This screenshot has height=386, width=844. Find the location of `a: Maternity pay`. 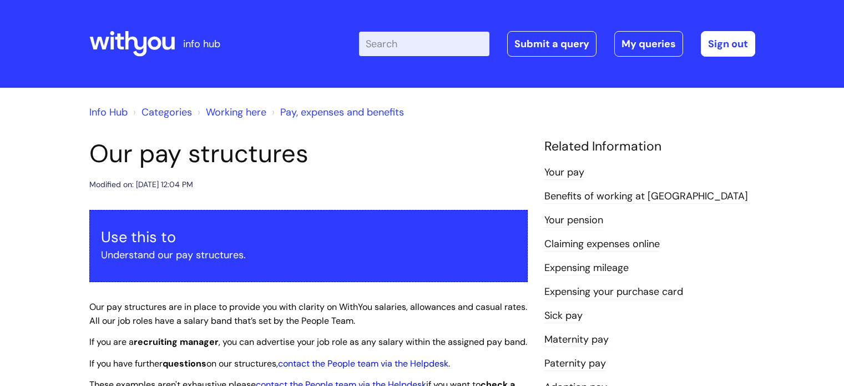

a: Maternity pay is located at coordinates (577, 340).